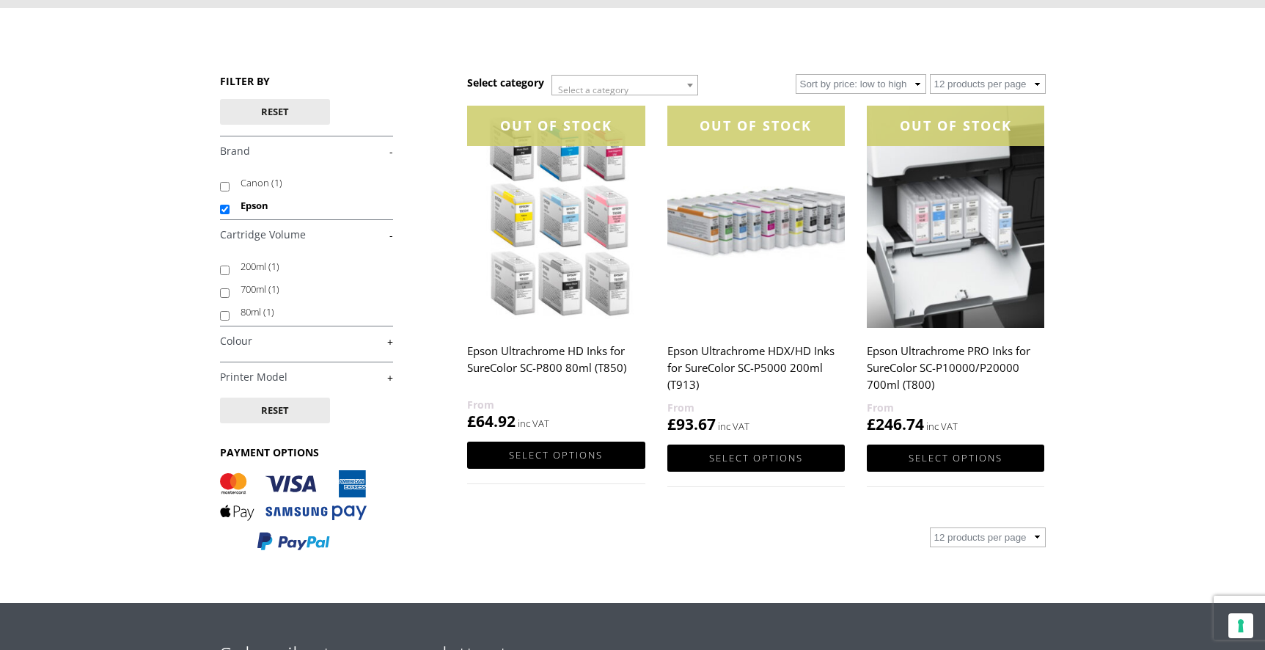 The image size is (1265, 650). Describe the element at coordinates (556, 216) in the screenshot. I see `img: Epson Ultrachrome HD Inks for SureColor SC-P800 80ml (T850)` at that location.